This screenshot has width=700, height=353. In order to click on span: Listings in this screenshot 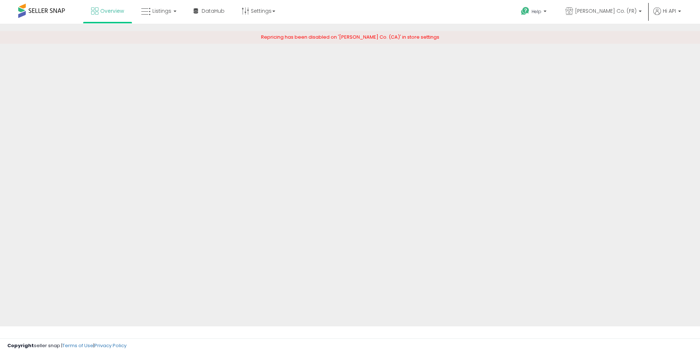, I will do `click(162, 11)`.